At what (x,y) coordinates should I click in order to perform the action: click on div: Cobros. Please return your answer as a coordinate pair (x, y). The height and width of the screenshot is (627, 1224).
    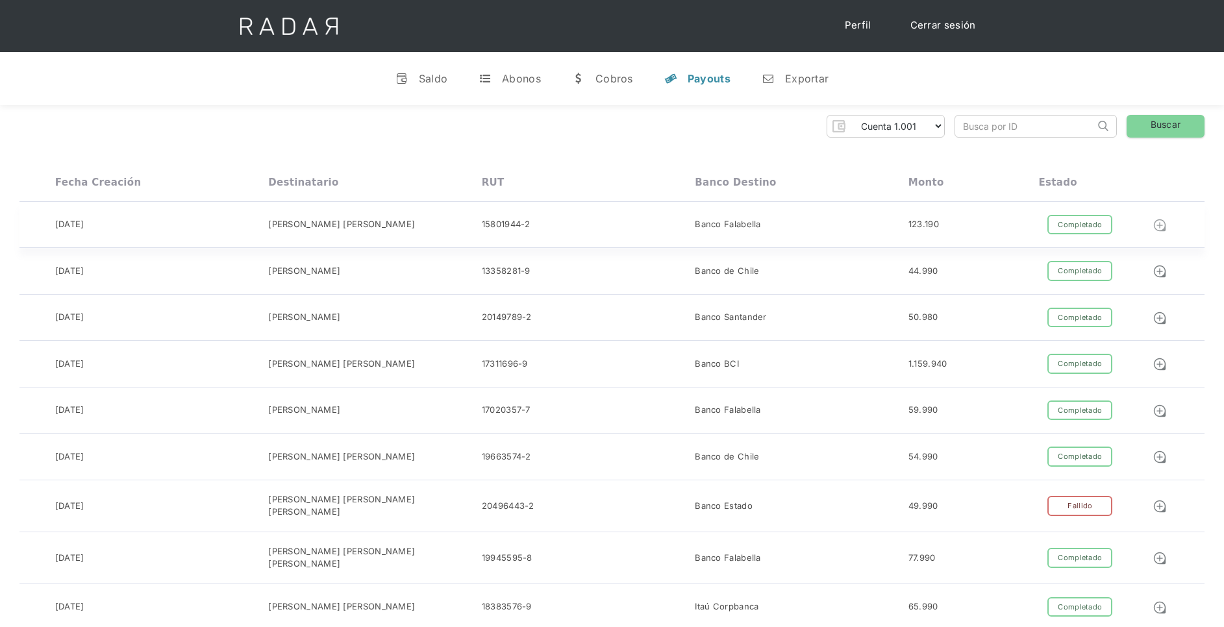
    Looking at the image, I should click on (614, 79).